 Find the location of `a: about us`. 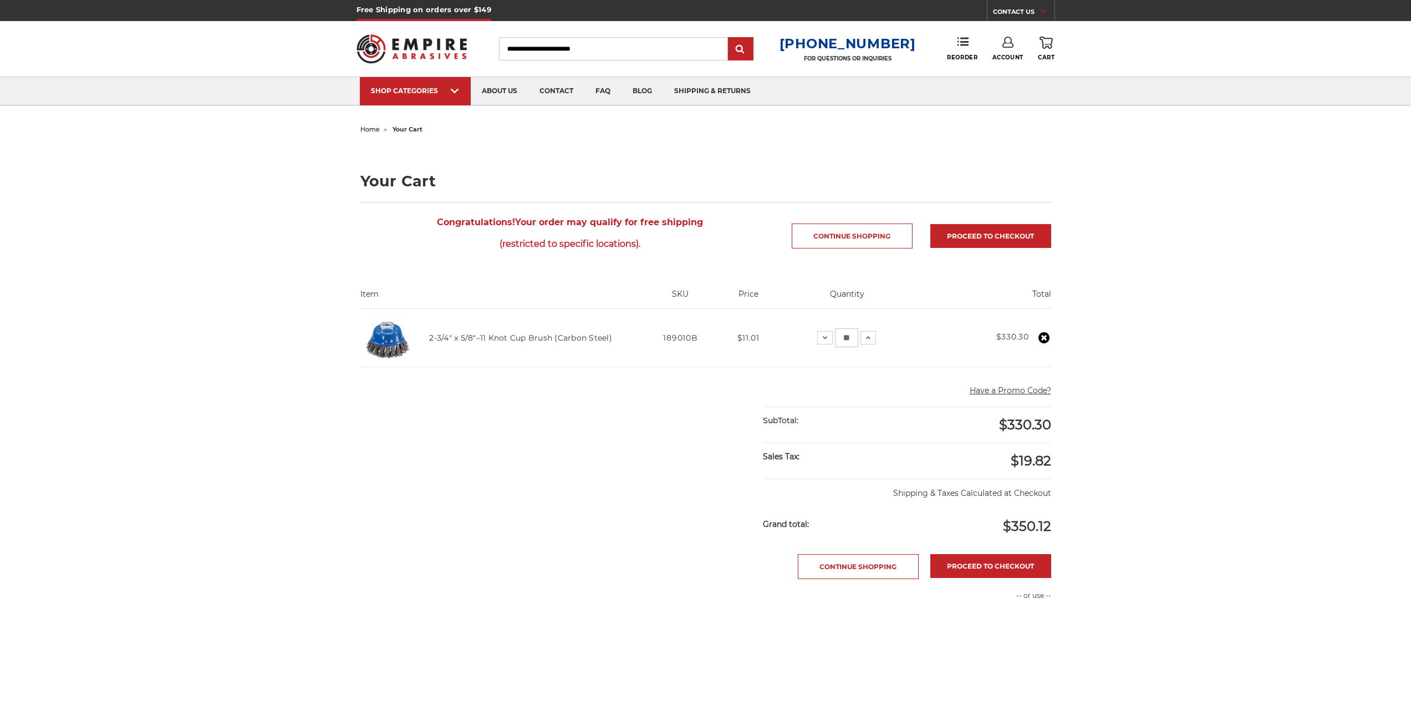

a: about us is located at coordinates (500, 91).